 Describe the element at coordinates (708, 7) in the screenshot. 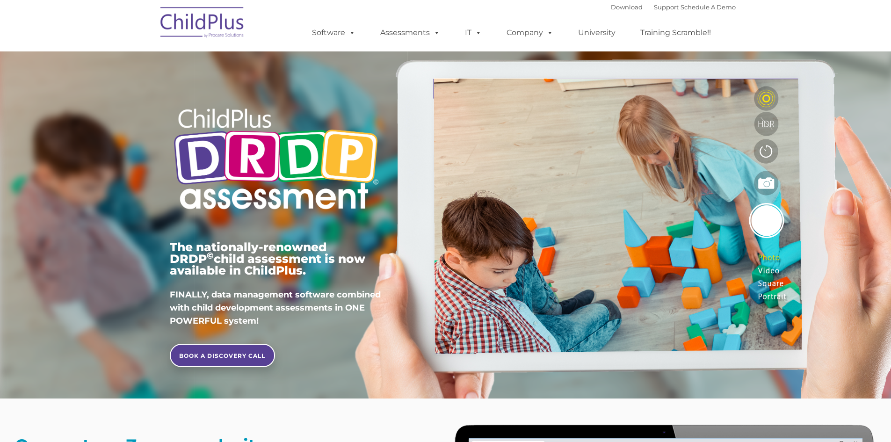

I see `a: Schedule A Demo` at that location.